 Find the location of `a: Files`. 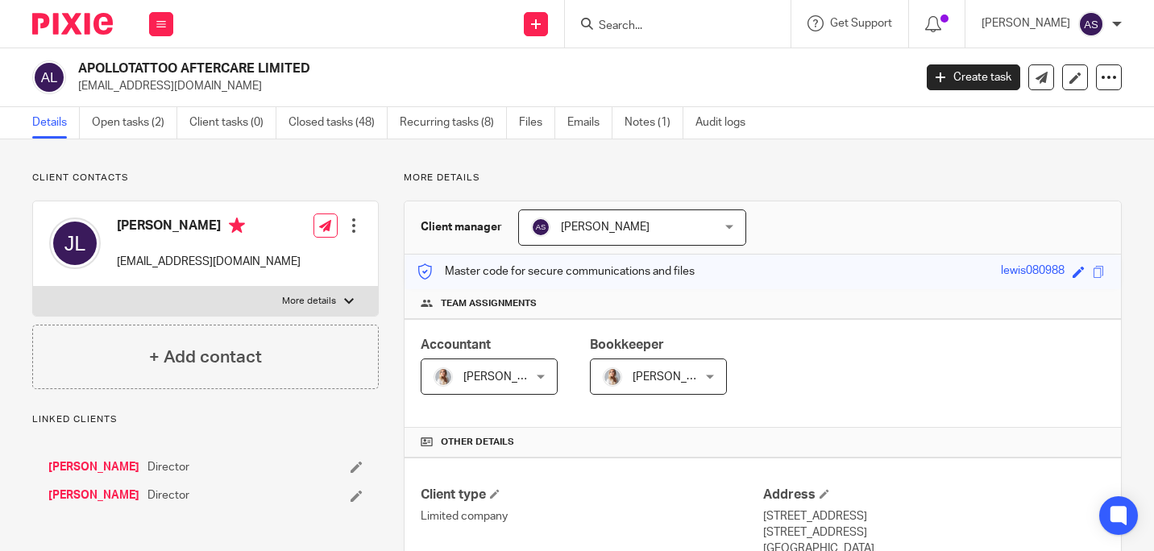

a: Files is located at coordinates (537, 123).